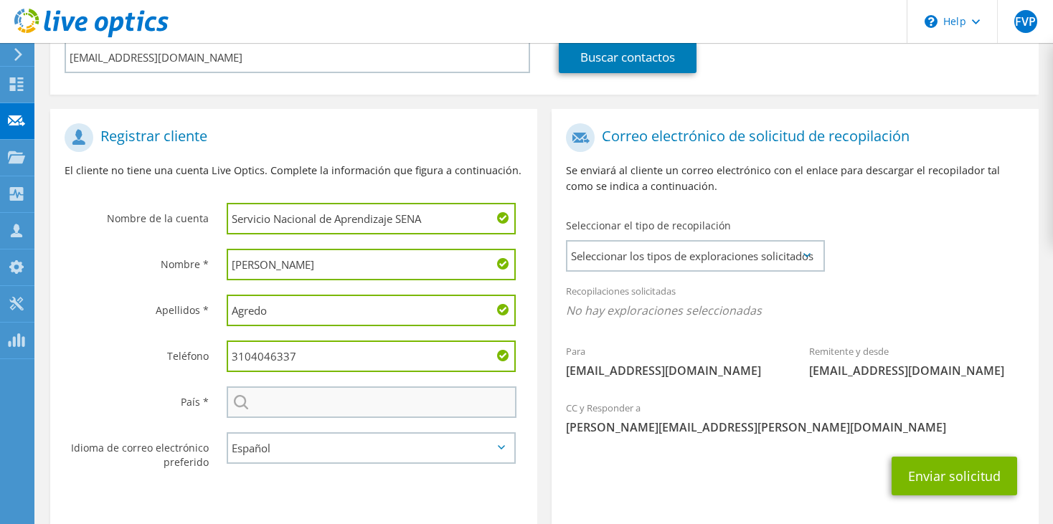 This screenshot has height=524, width=1053. Describe the element at coordinates (695, 256) in the screenshot. I see `span: Seleccionar los tipos de exploraciones solicitados` at that location.